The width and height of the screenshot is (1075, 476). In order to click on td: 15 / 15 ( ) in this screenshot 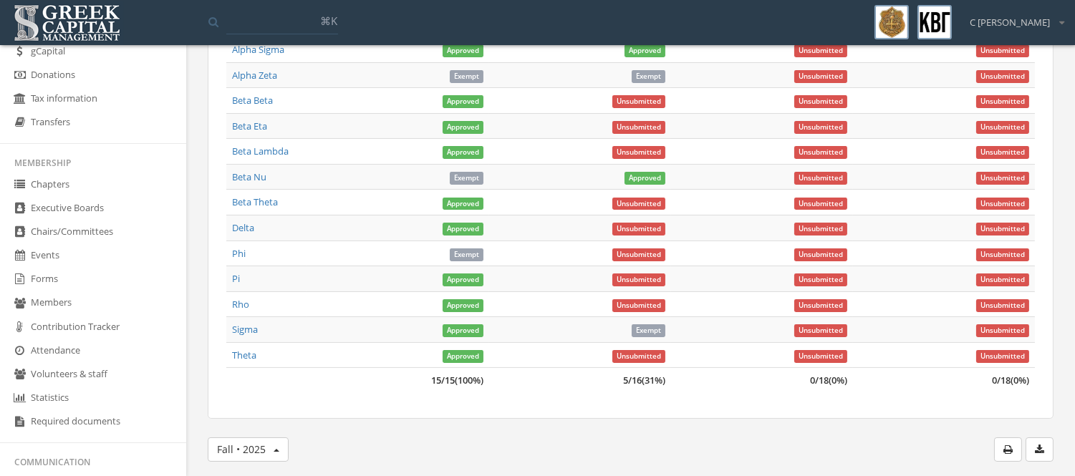, I will do `click(398, 380)`.